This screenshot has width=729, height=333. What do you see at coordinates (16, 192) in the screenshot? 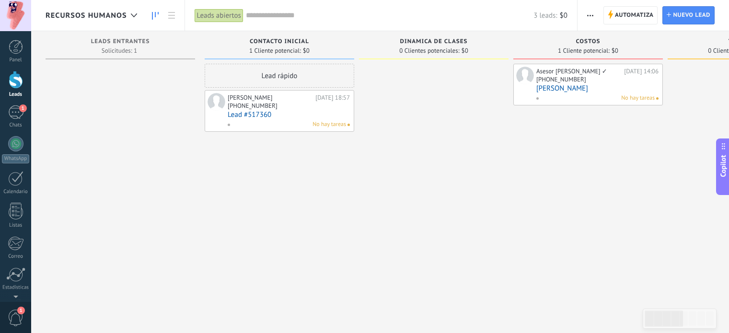
I see `div: Calendario` at bounding box center [16, 192].